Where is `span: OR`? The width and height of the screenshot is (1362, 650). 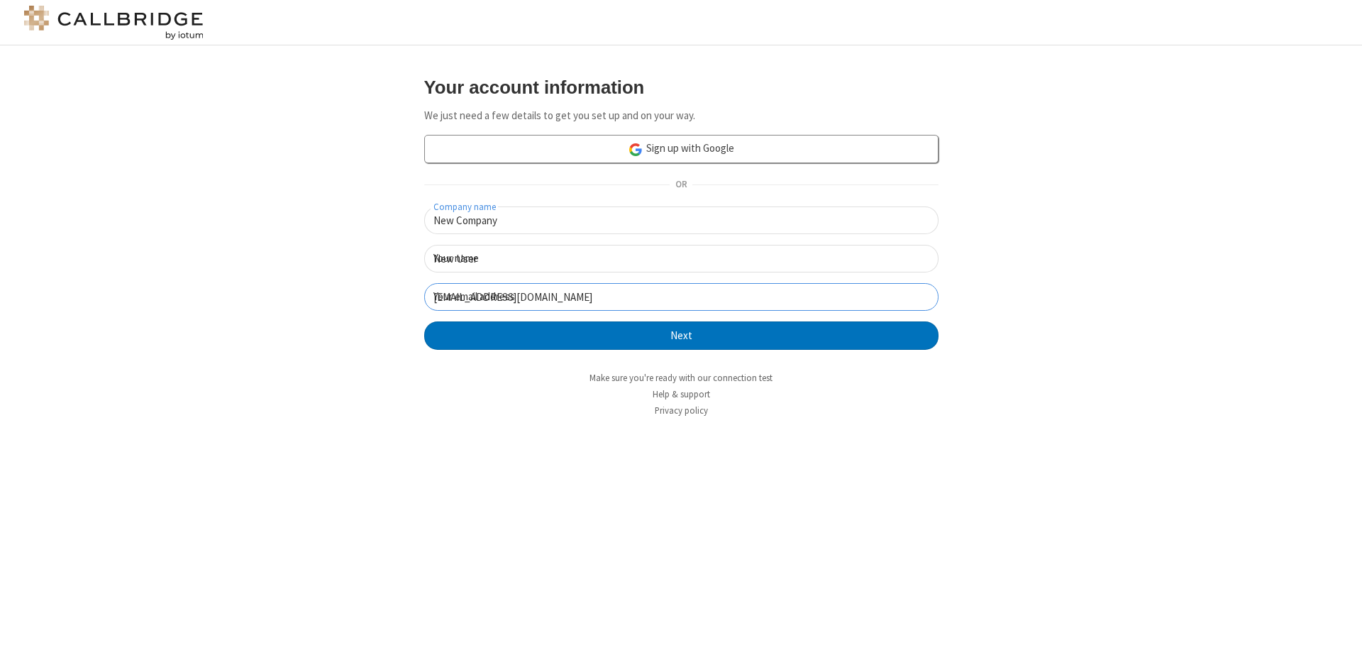 span: OR is located at coordinates (681, 185).